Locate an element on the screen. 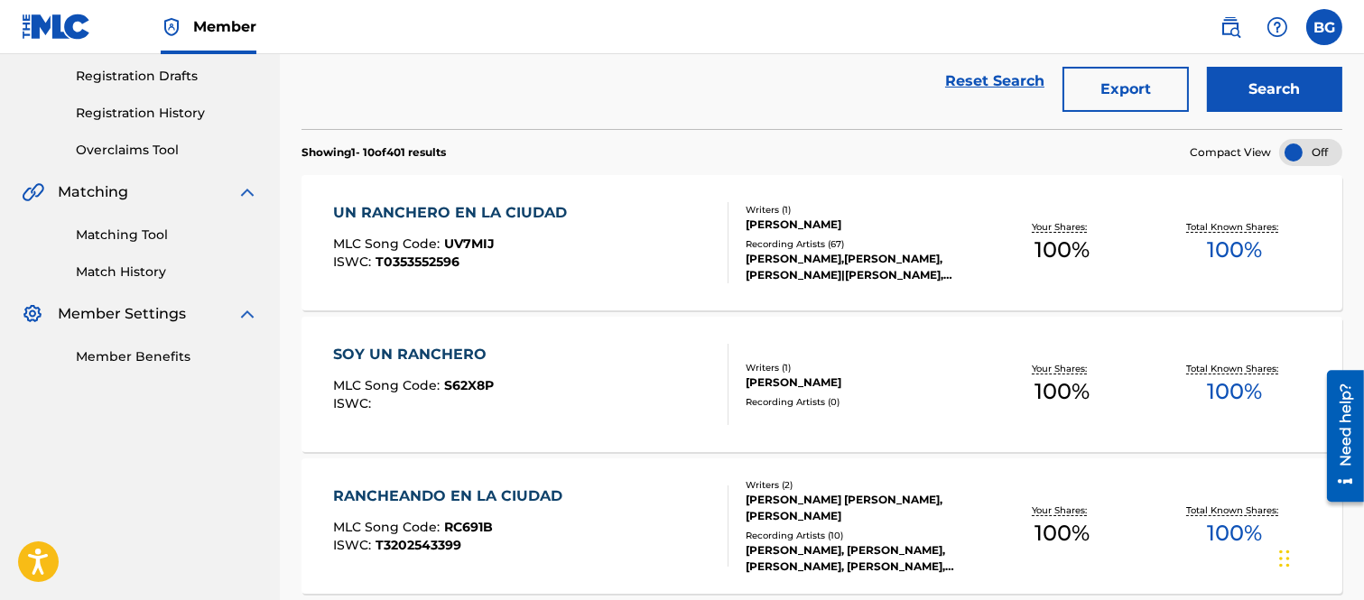 This screenshot has height=600, width=1364. div: Open Resource Center is located at coordinates (32, 72).